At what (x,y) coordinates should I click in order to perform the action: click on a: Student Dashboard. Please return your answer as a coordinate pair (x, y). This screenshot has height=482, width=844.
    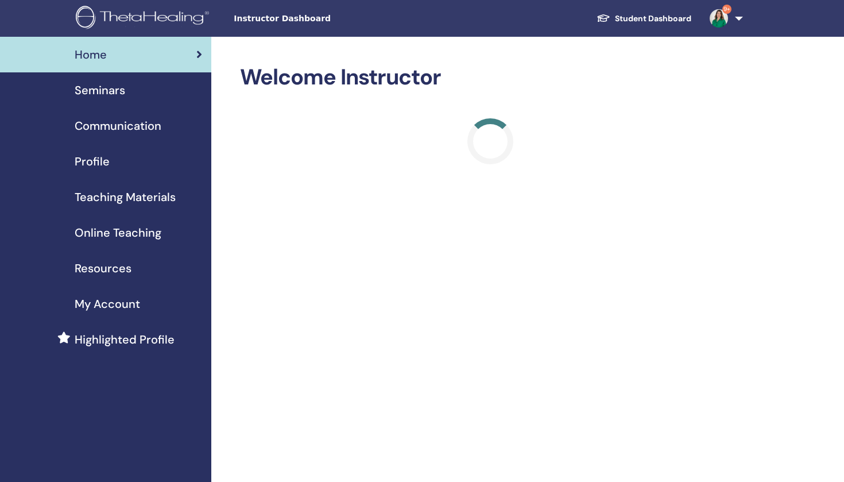
    Looking at the image, I should click on (644, 18).